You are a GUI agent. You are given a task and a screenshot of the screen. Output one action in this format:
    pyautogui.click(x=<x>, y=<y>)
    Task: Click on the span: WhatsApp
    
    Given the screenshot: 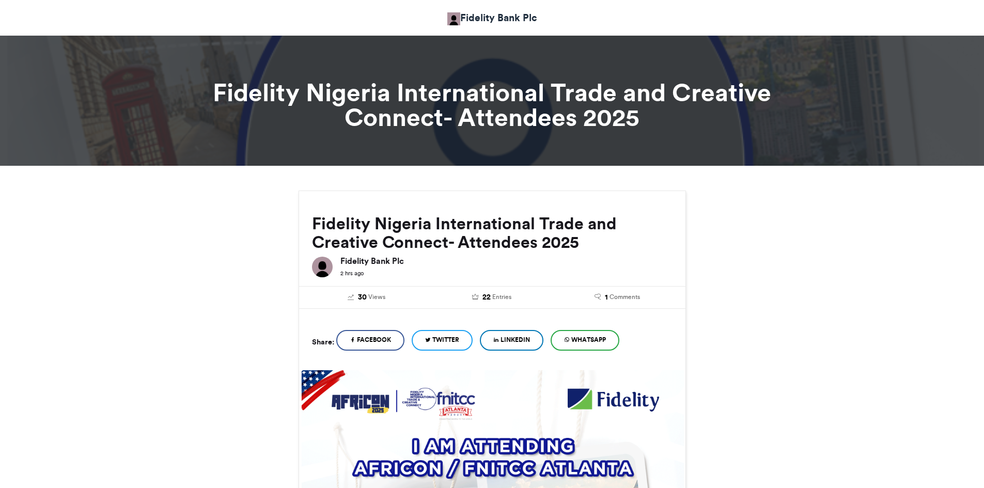 What is the action you would take?
    pyautogui.click(x=589, y=340)
    